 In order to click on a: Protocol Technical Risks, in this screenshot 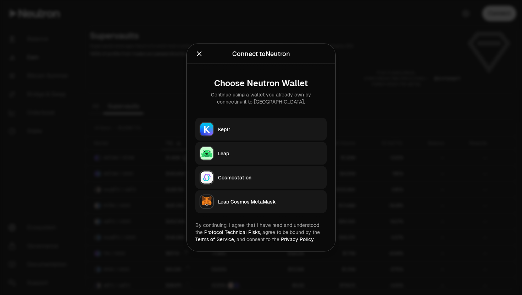, I will do `click(232, 232)`.